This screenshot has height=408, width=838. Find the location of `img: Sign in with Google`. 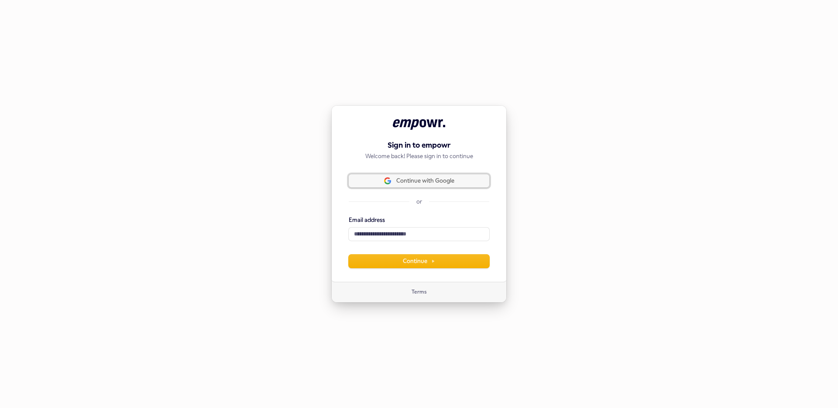

img: Sign in with Google is located at coordinates (388, 181).